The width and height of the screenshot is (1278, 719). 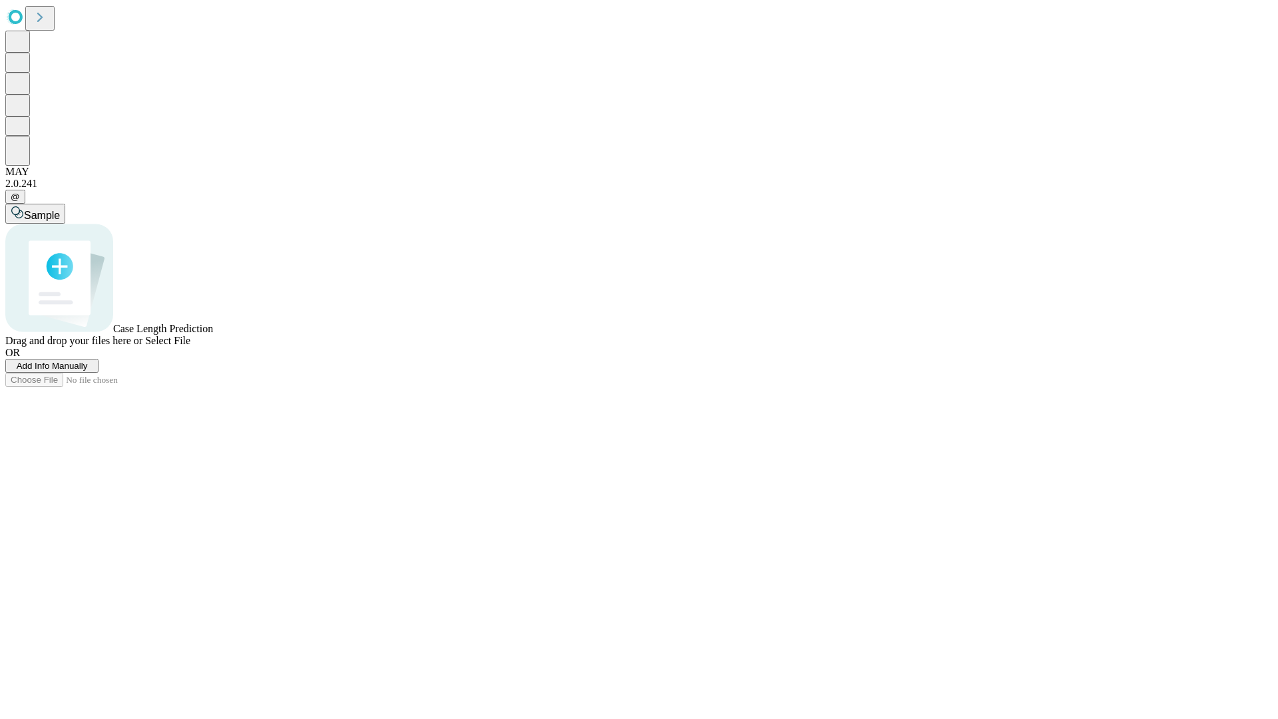 I want to click on span: Drag and drop your files here or, so click(x=74, y=340).